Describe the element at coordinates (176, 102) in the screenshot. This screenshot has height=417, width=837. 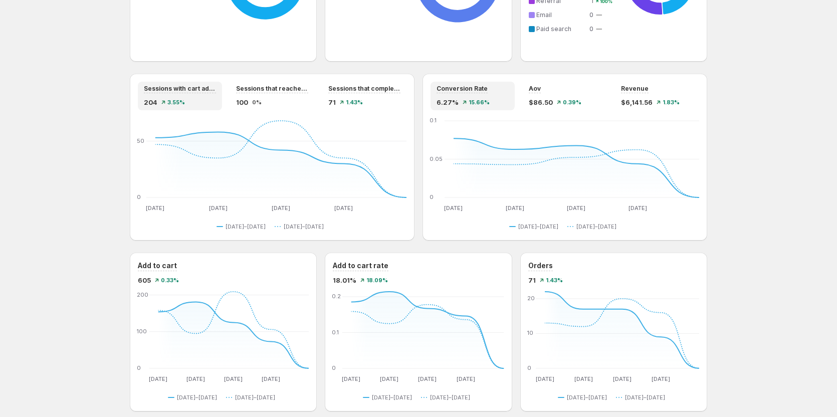
I see `span: 3.55%` at that location.